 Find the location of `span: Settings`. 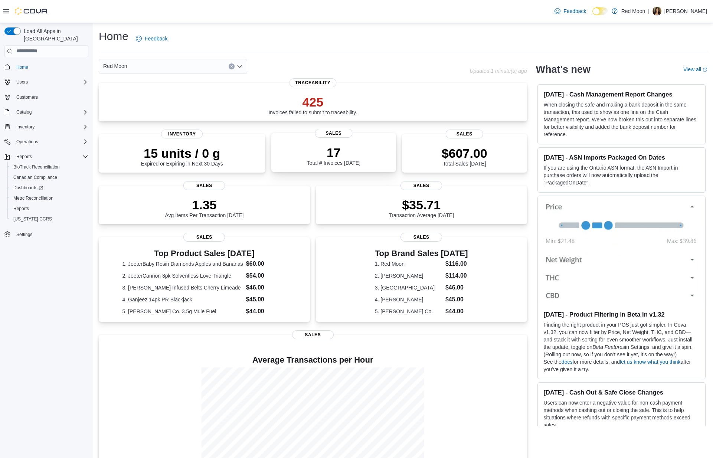

span: Settings is located at coordinates (51, 234).